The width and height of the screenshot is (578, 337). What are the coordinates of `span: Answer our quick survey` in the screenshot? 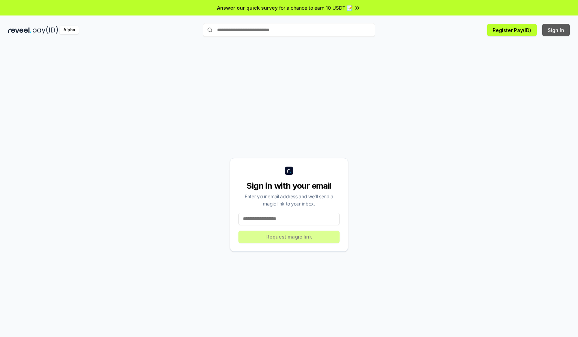 It's located at (248, 8).